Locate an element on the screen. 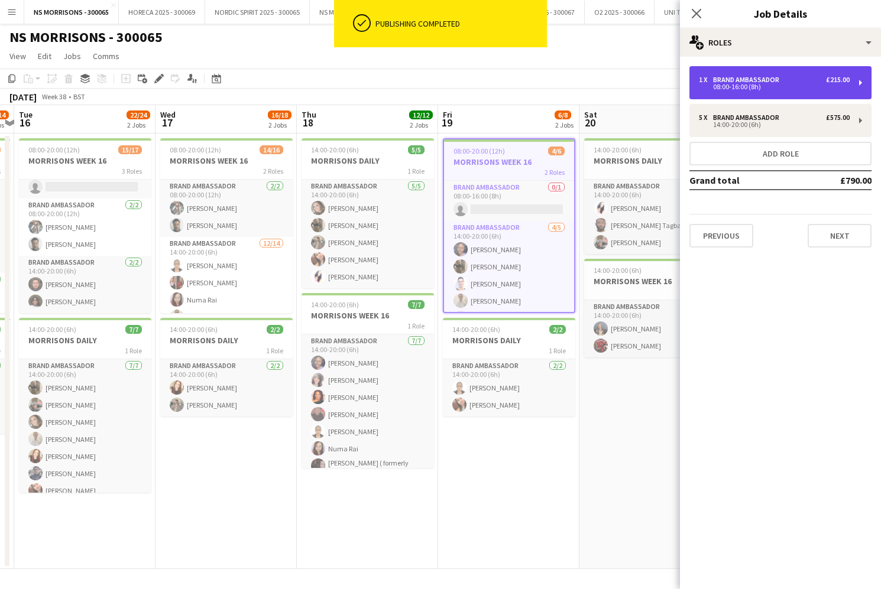 This screenshot has height=589, width=881. app-card-role: Brand Ambassador0/108:00-16:00 (8h) is located at coordinates (509, 201).